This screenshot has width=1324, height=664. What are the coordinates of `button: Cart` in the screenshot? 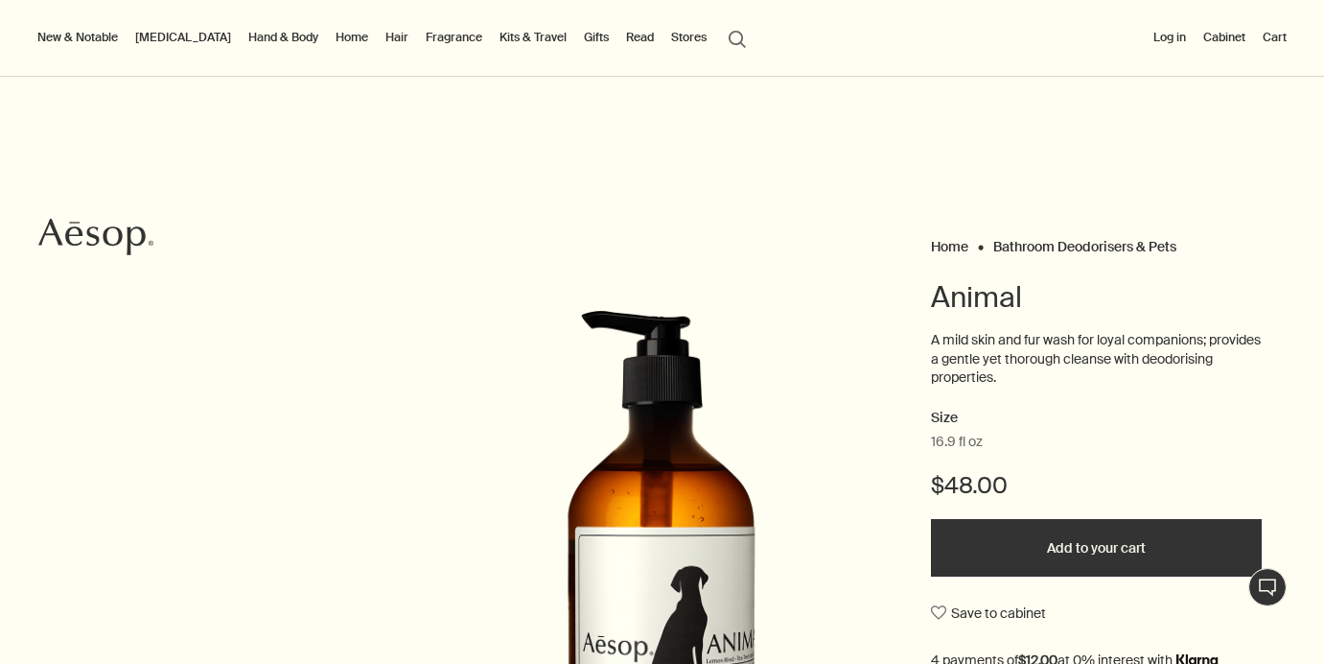 It's located at (1274, 37).